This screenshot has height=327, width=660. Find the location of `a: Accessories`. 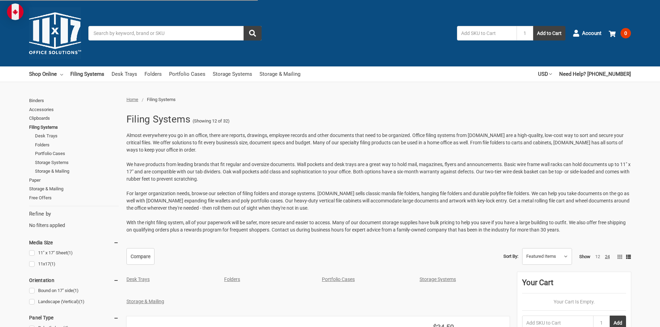

a: Accessories is located at coordinates (74, 110).